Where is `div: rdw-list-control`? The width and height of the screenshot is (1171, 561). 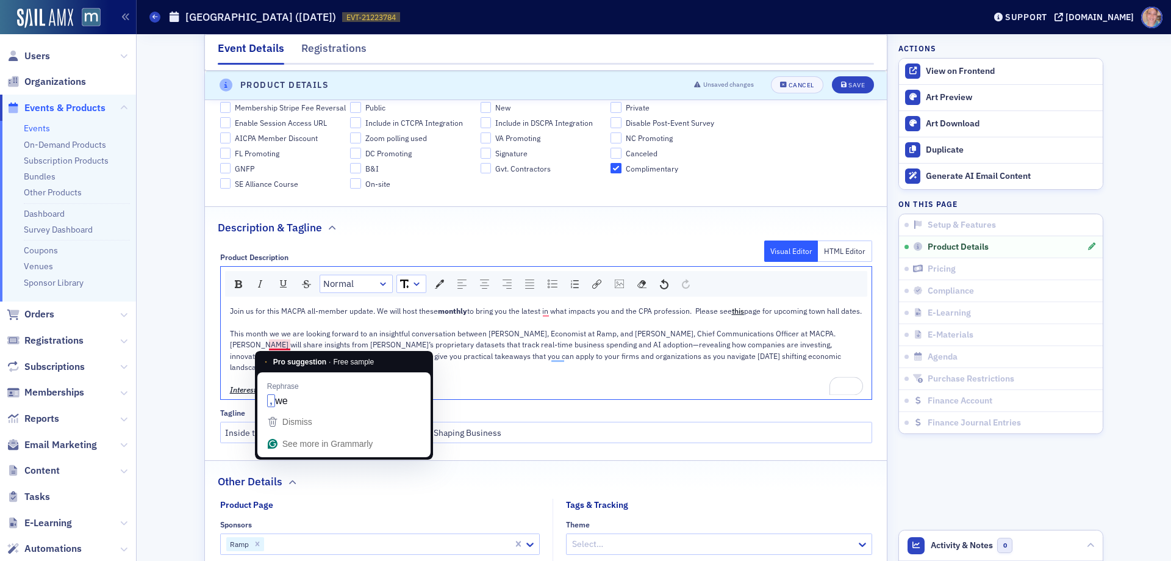 div: rdw-list-control is located at coordinates (563, 284).